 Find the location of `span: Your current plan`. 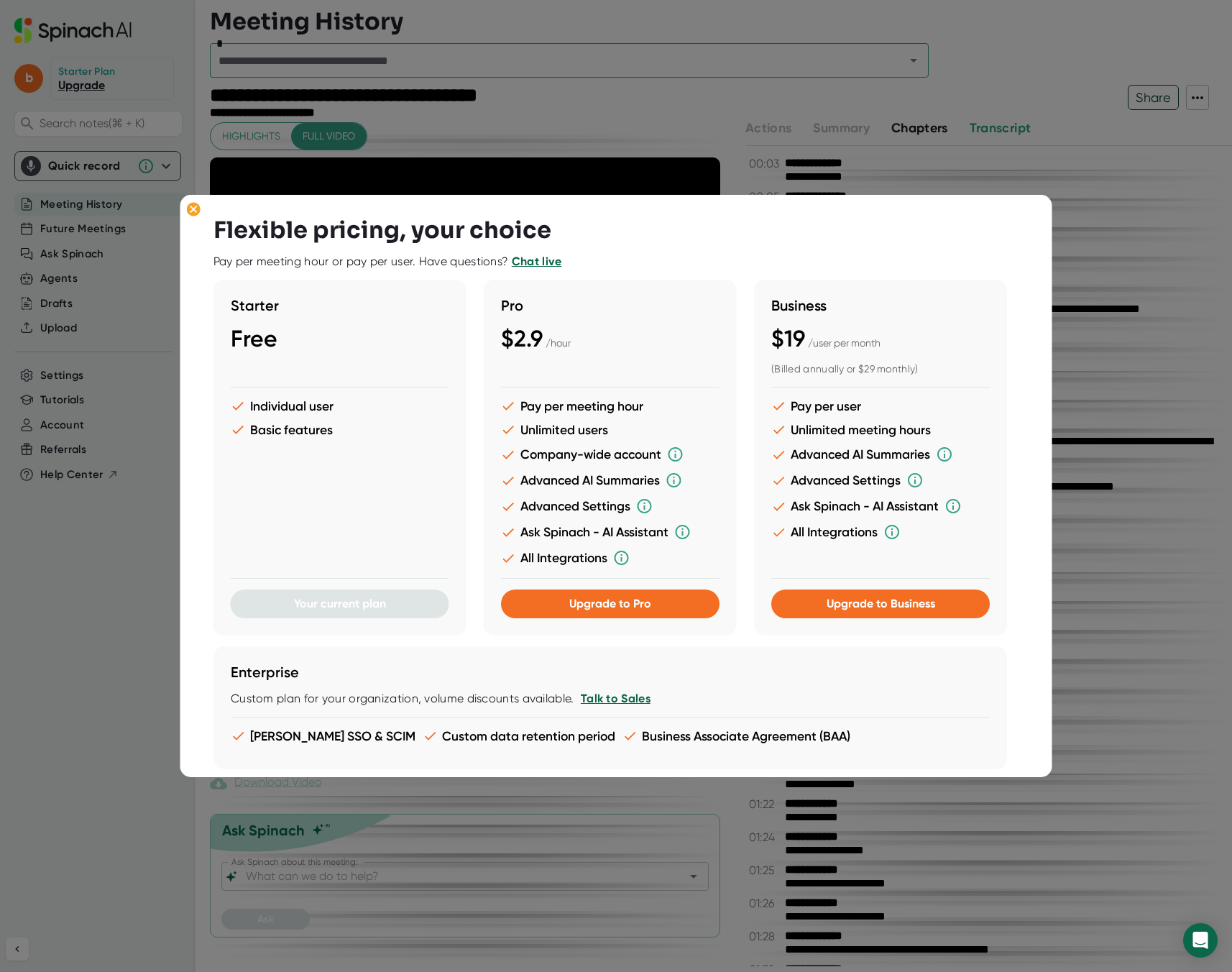

span: Your current plan is located at coordinates (340, 603).